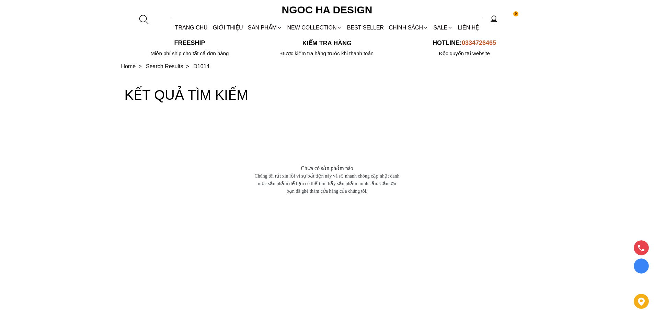 This screenshot has width=654, height=326. Describe the element at coordinates (327, 10) in the screenshot. I see `h6: Ngoc Ha Design` at that location.